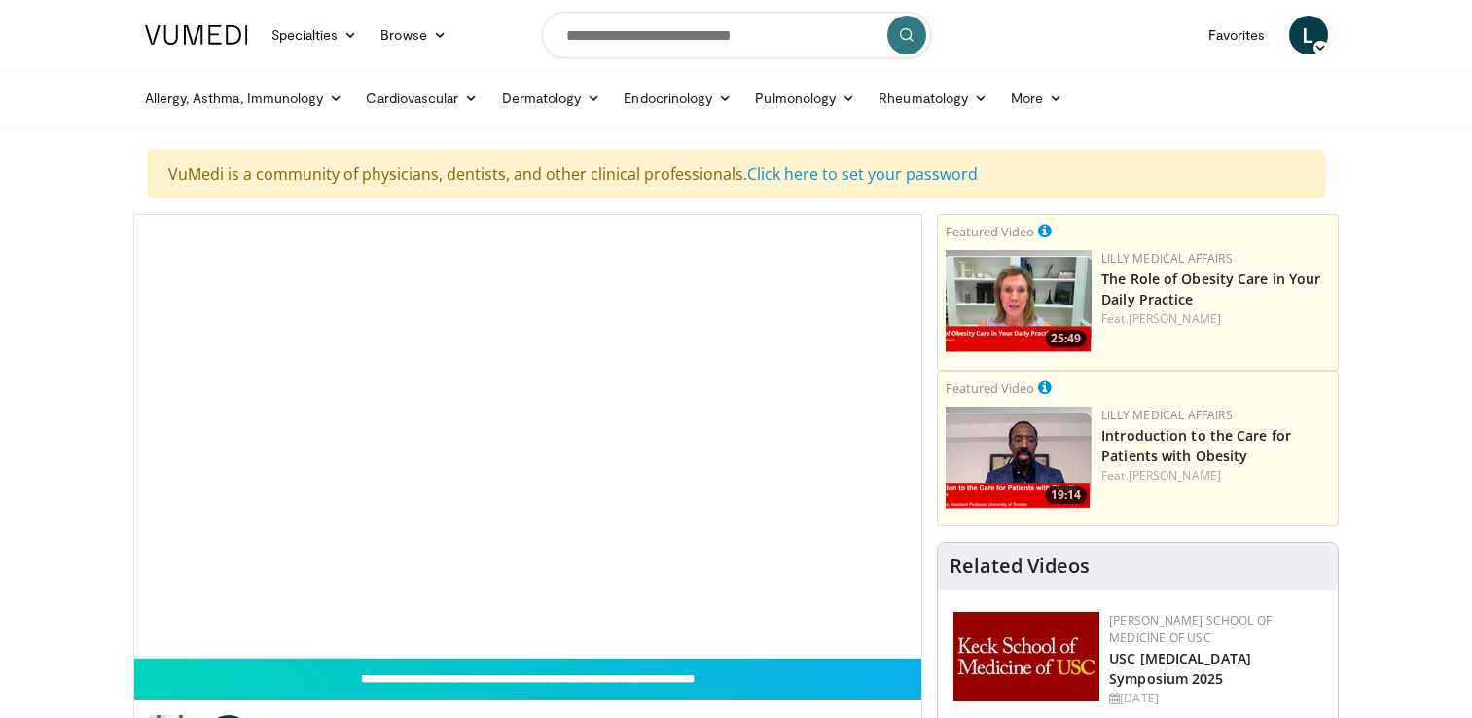  I want to click on a: Click here to set your password, so click(862, 174).